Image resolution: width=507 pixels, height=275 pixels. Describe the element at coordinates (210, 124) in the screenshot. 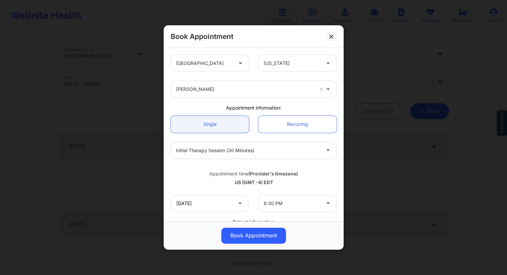

I see `a: Single` at that location.